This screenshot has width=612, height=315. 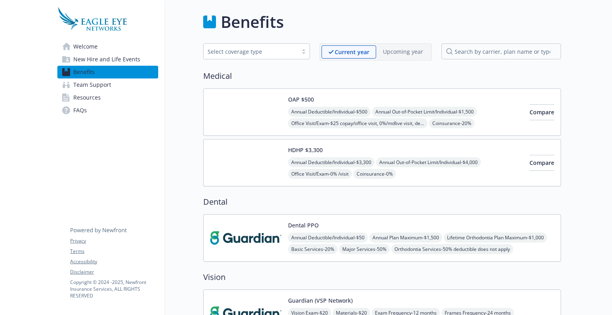 I want to click on a: Resources, so click(x=108, y=98).